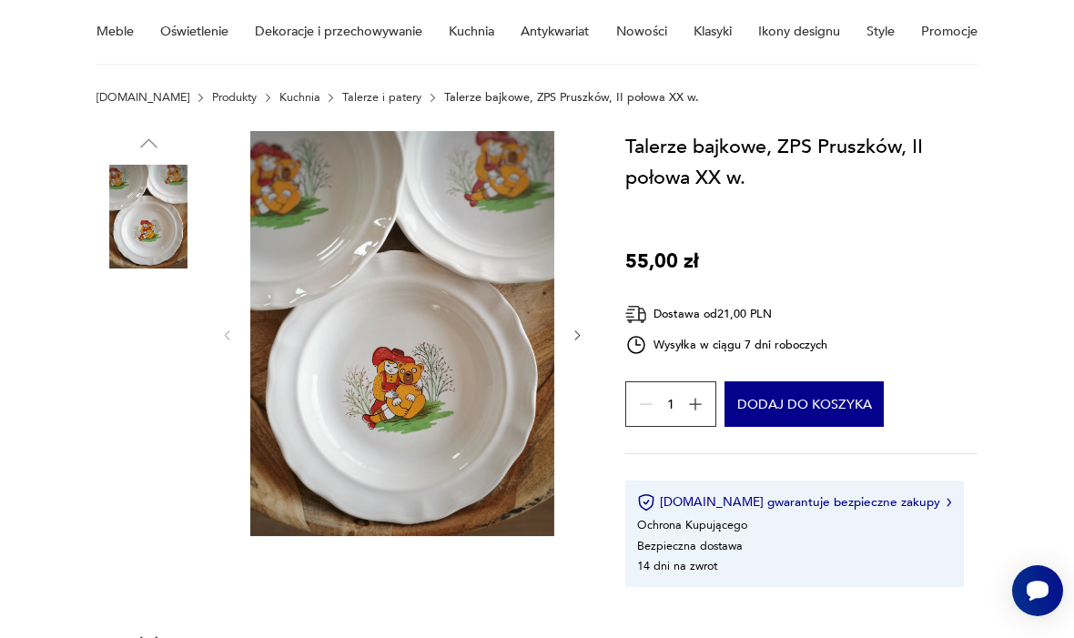 This screenshot has width=1074, height=638. Describe the element at coordinates (671, 405) in the screenshot. I see `span: 1` at that location.